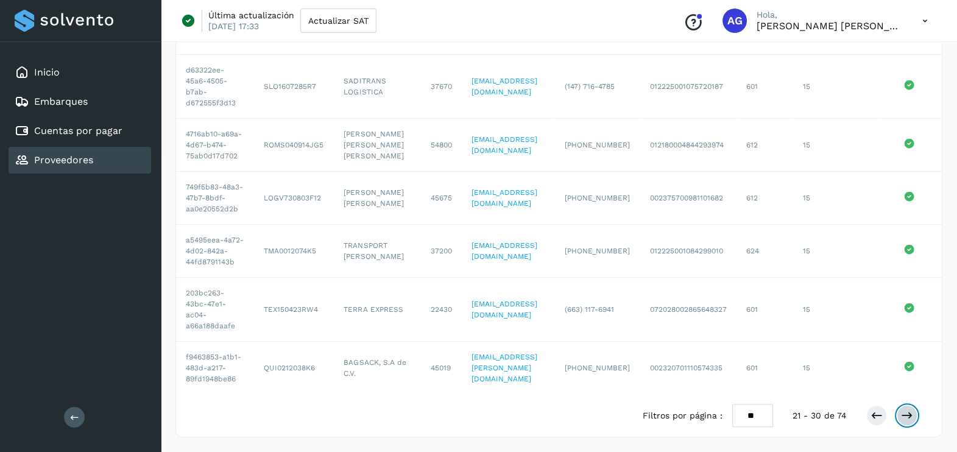  Describe the element at coordinates (63, 160) in the screenshot. I see `a: Proveedores` at that location.